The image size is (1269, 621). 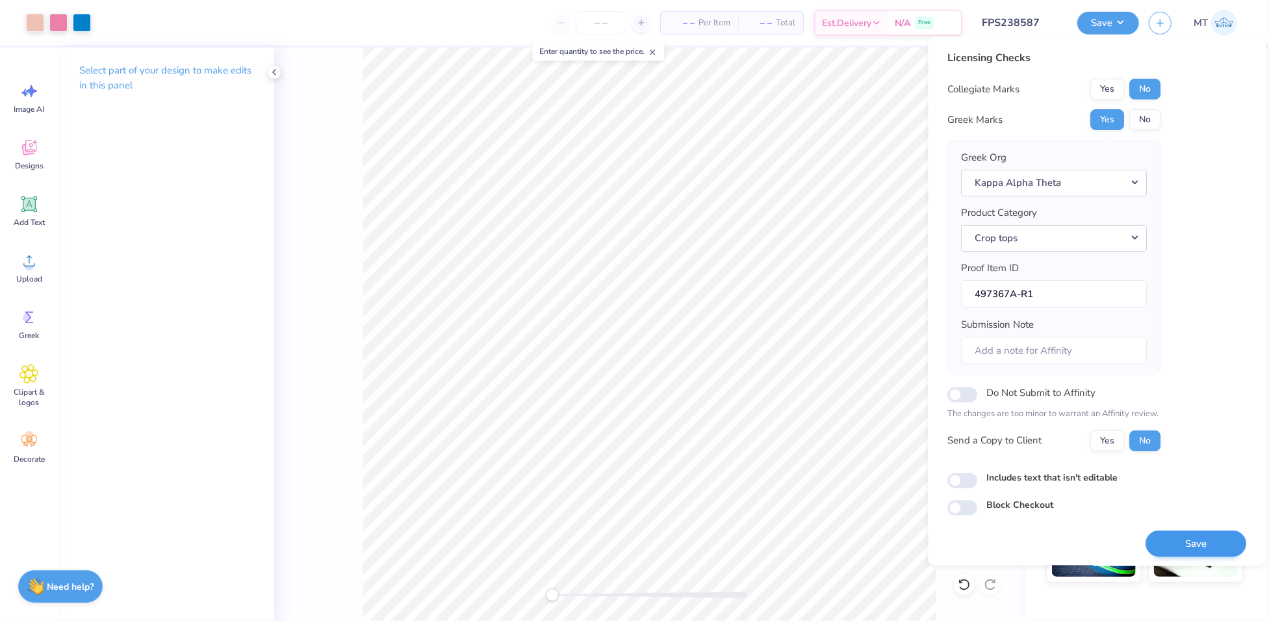 What do you see at coordinates (998, 324) in the screenshot?
I see `label: Submission Note` at bounding box center [998, 324].